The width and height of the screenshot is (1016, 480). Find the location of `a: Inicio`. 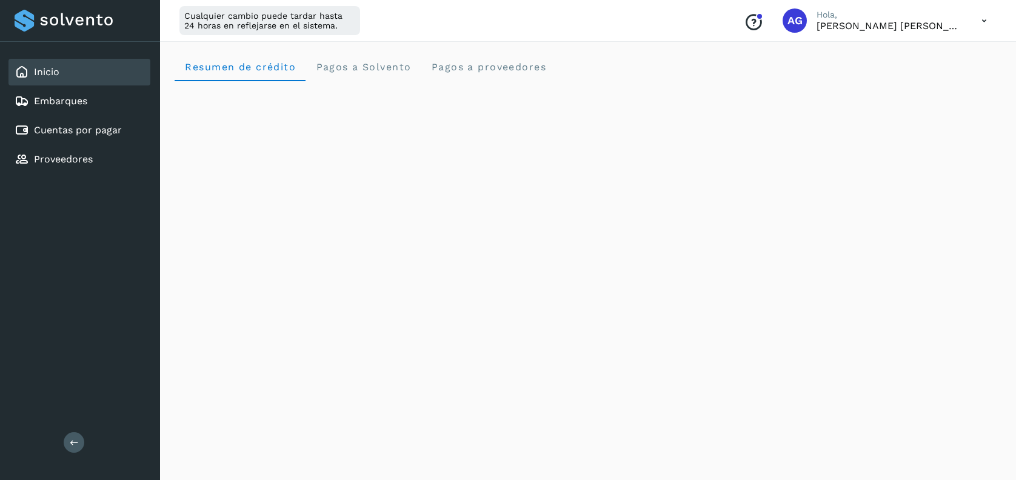

a: Inicio is located at coordinates (47, 72).